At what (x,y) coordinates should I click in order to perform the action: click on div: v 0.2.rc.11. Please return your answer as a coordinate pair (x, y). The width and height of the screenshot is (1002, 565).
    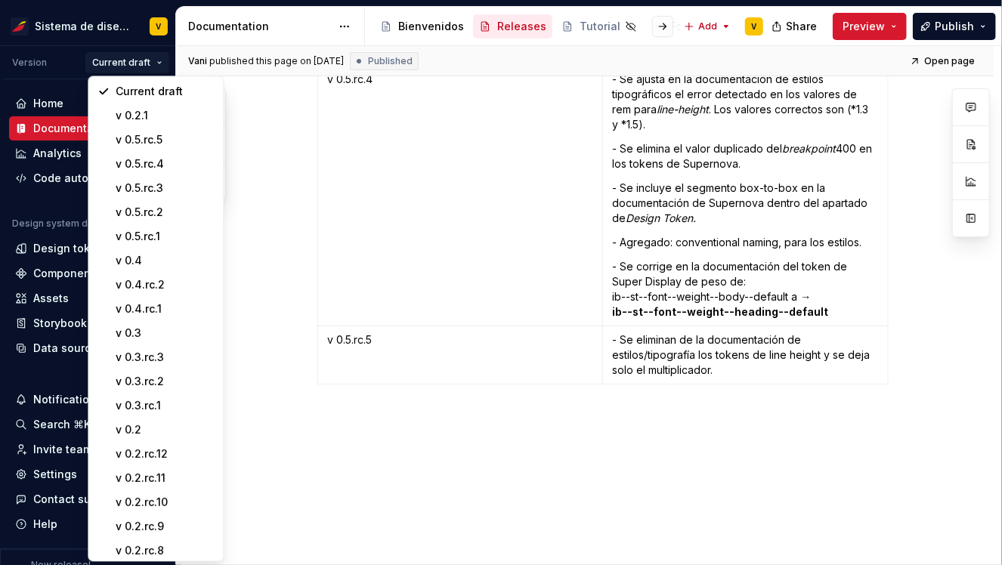
    Looking at the image, I should click on (165, 478).